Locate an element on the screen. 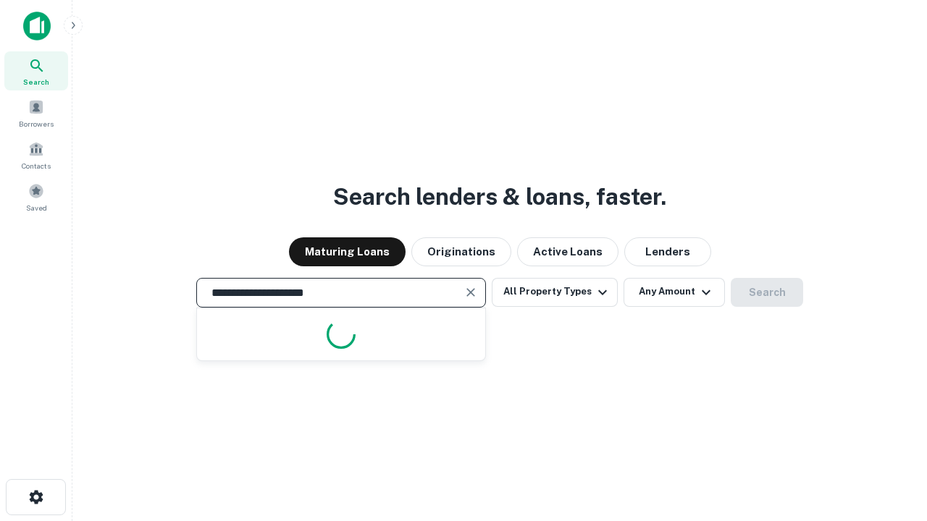  div: Chat Widget is located at coordinates (891, 440).